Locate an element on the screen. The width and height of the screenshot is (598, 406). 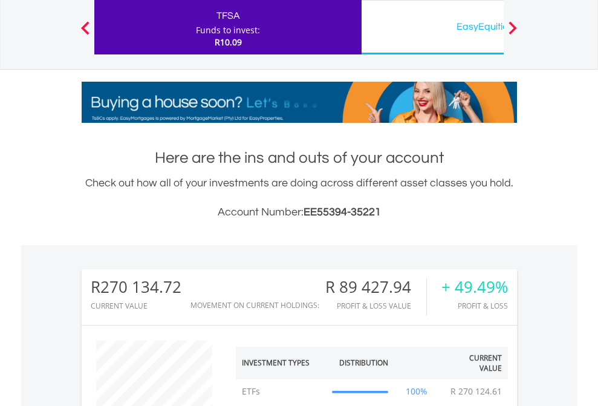
img: EasyMortage Promotion Banner is located at coordinates (300, 102).